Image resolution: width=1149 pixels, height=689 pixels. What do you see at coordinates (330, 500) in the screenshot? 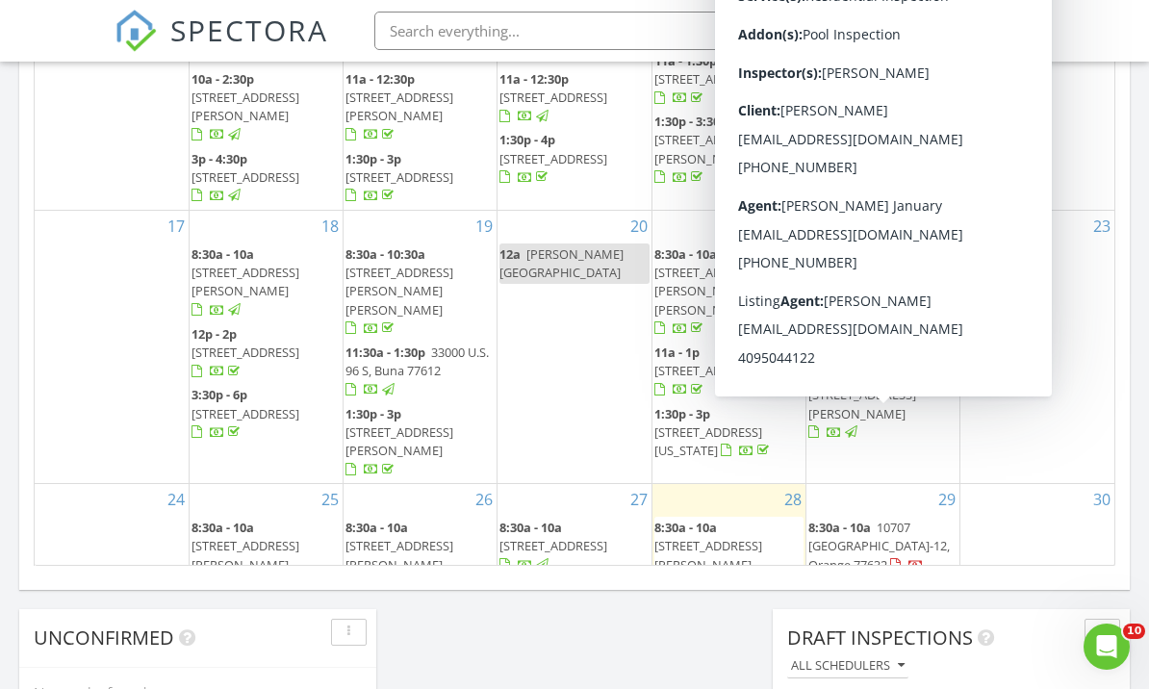
I see `a: Go to August 25, 2025` at bounding box center [330, 500].